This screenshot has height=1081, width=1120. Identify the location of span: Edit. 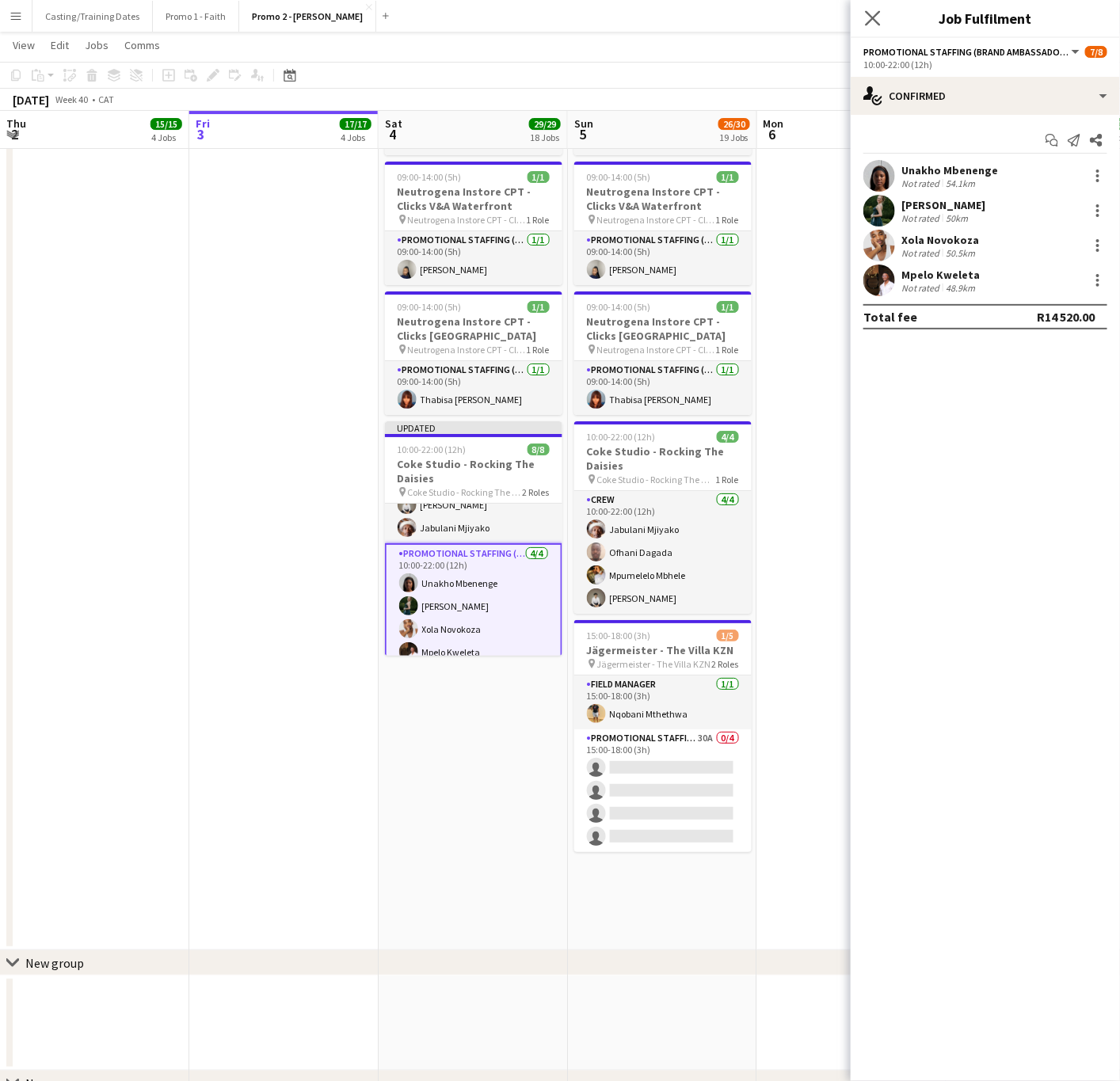
(59, 45).